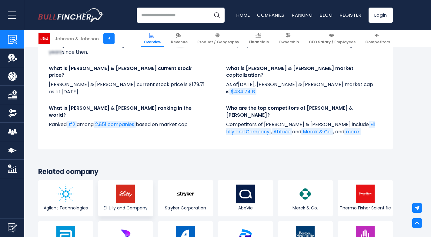 The height and width of the screenshot is (237, 431). What do you see at coordinates (218, 42) in the screenshot?
I see `span: Product / Geography` at bounding box center [218, 42].